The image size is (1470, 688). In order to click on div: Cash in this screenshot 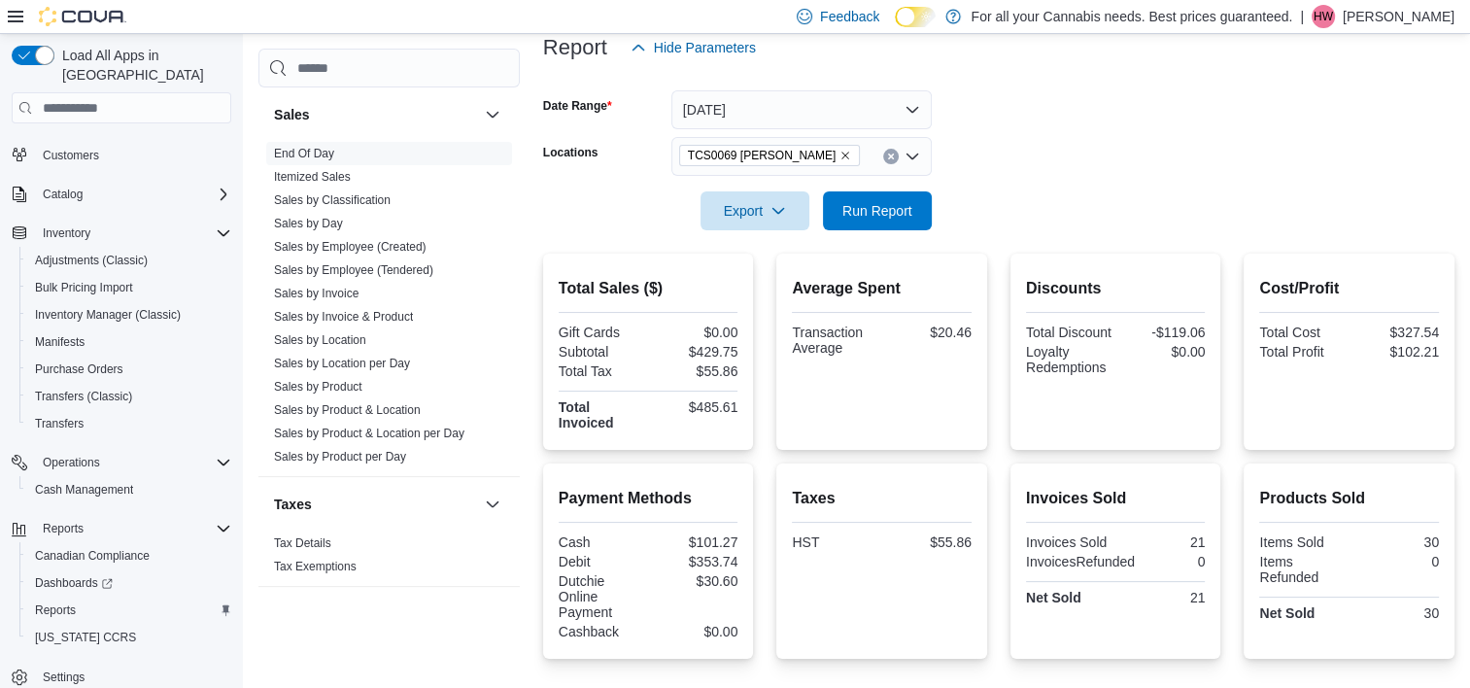, I will do `click(601, 542)`.